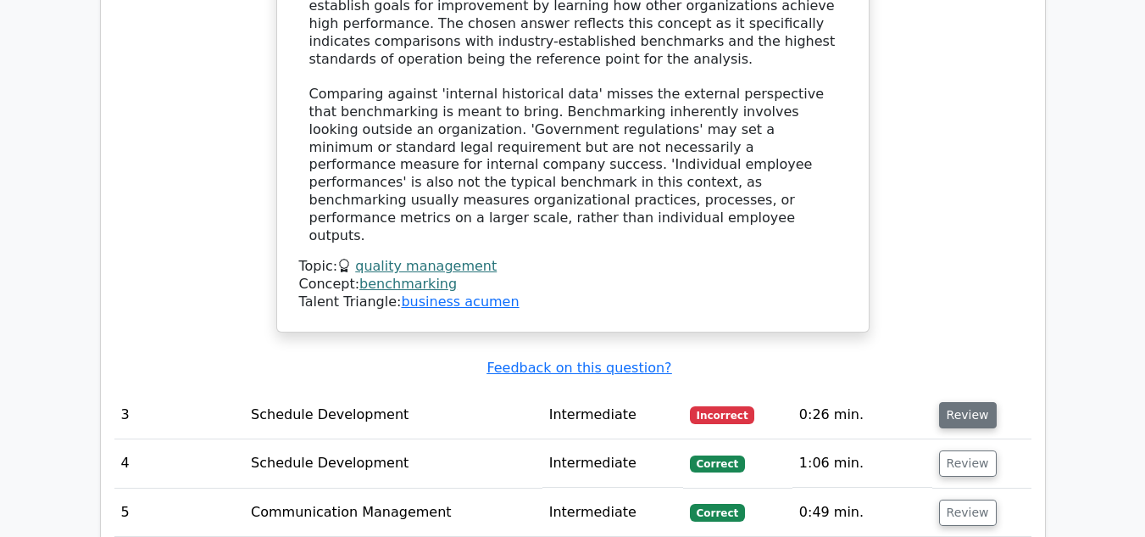 The width and height of the screenshot is (1145, 537). Describe the element at coordinates (722, 415) in the screenshot. I see `span: Incorrect` at that location.